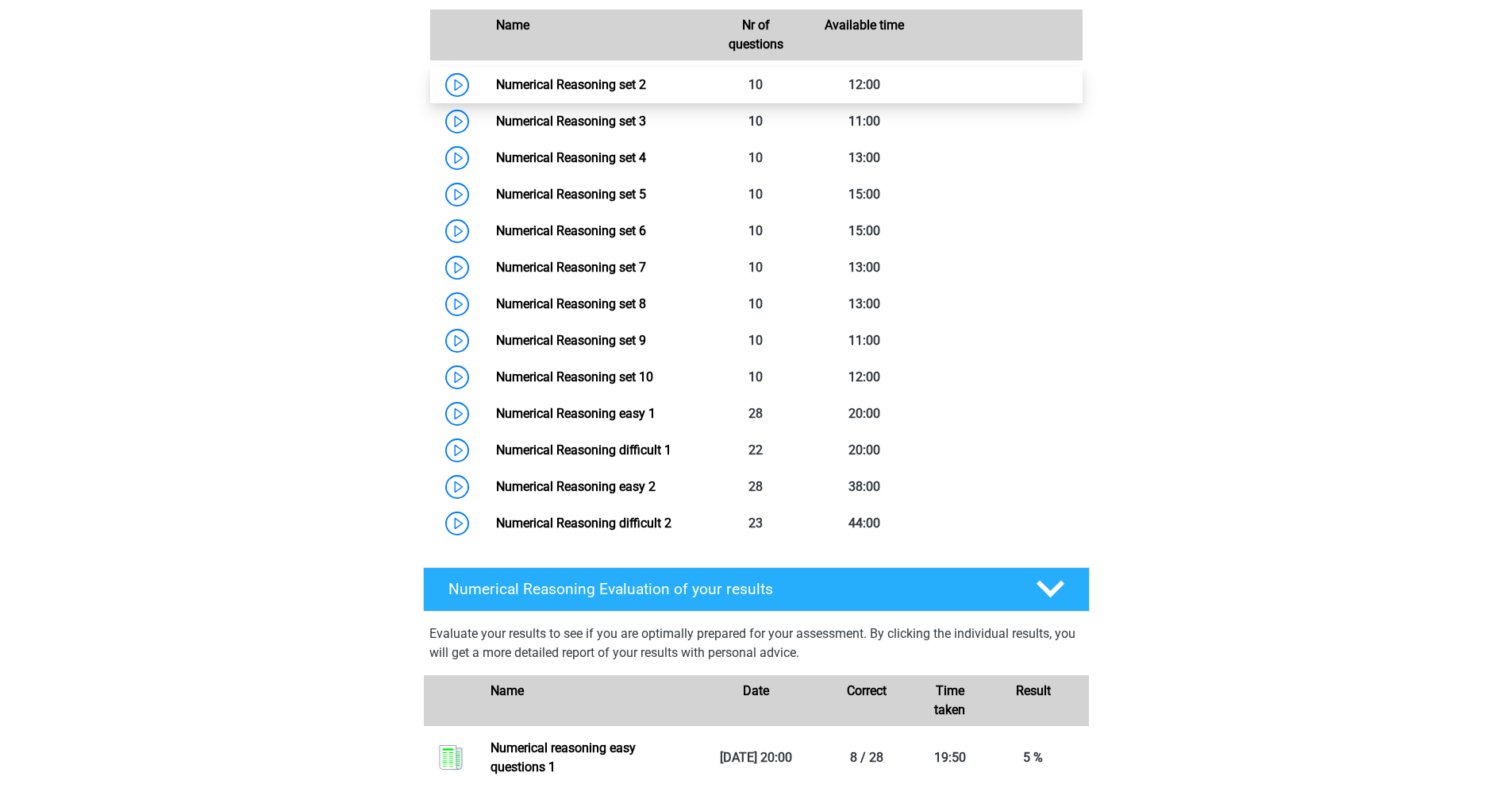 The image size is (1512, 788). Describe the element at coordinates (571, 121) in the screenshot. I see `a: Numerical Reasoning set 3` at that location.